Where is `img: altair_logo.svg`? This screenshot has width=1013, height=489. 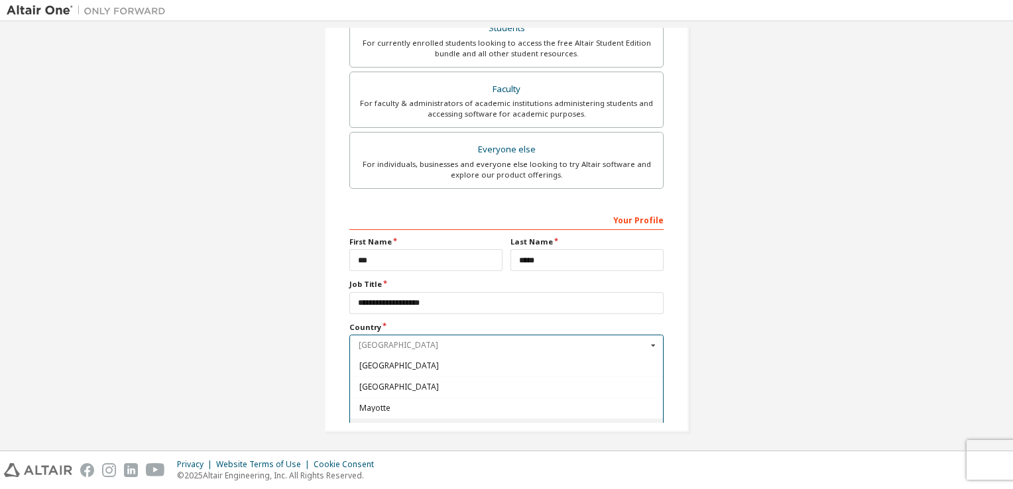 img: altair_logo.svg is located at coordinates (38, 470).